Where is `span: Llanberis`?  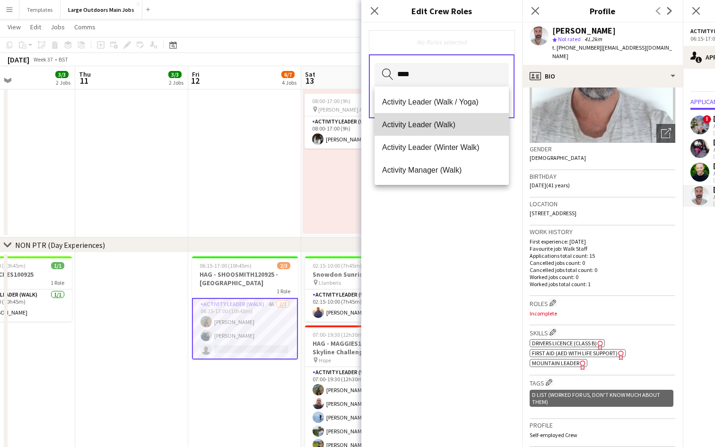 span: Llanberis is located at coordinates (330, 282).